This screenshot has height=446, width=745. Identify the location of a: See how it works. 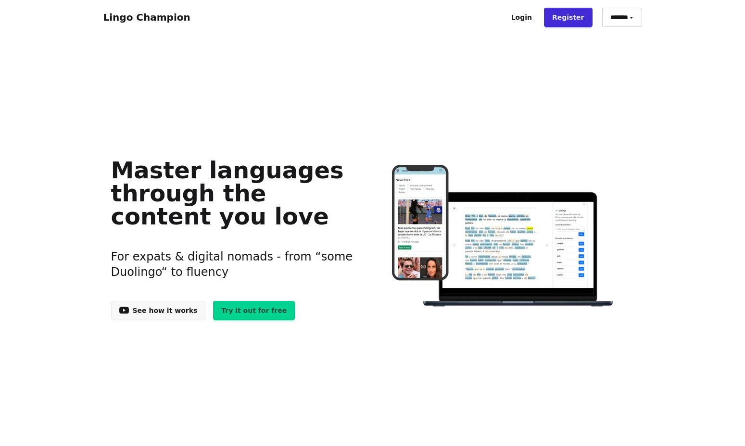
(158, 311).